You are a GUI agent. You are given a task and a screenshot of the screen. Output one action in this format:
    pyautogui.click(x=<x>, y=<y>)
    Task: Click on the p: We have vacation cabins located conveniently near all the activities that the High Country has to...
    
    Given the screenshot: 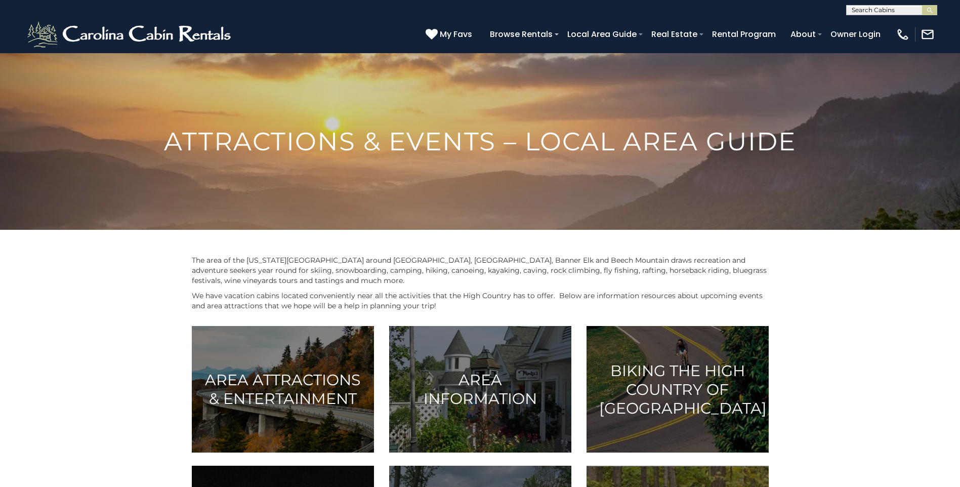 What is the action you would take?
    pyautogui.click(x=480, y=300)
    